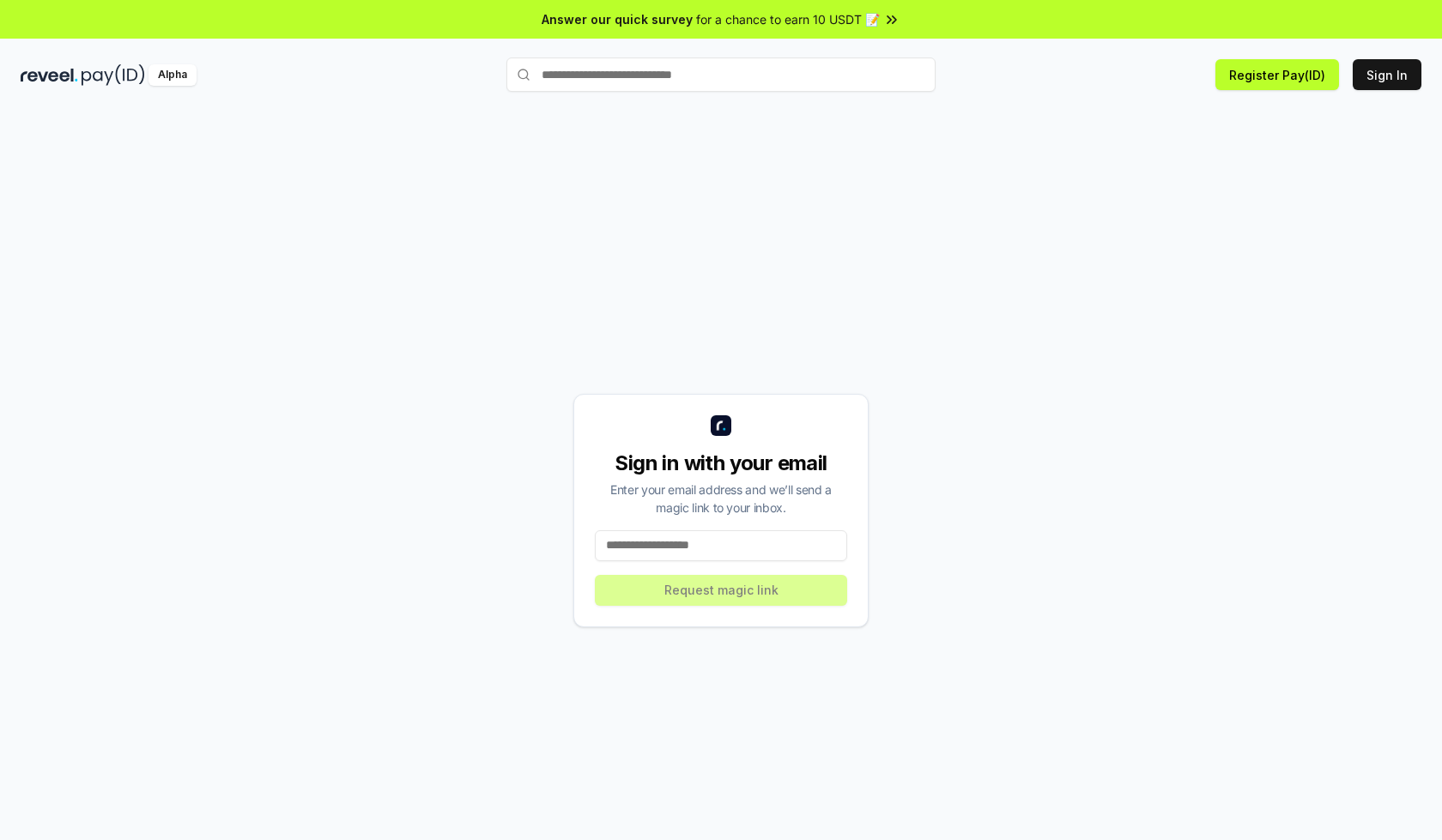 The width and height of the screenshot is (1442, 840). What do you see at coordinates (1277, 75) in the screenshot?
I see `button: Register Pay(ID)` at bounding box center [1277, 75].